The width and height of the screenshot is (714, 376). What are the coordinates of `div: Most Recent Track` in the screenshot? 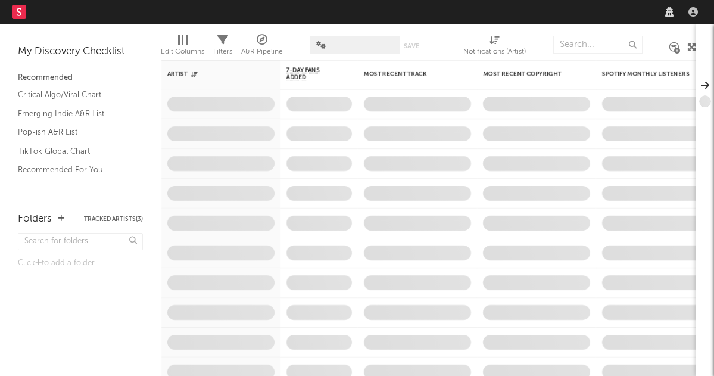 It's located at (409, 74).